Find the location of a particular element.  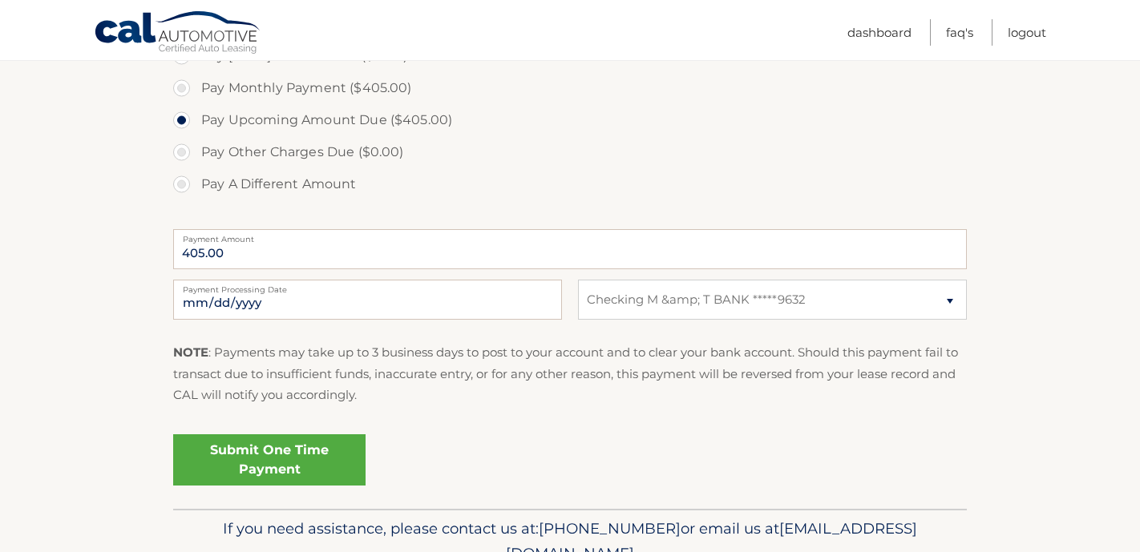

a: Logout is located at coordinates (1027, 32).